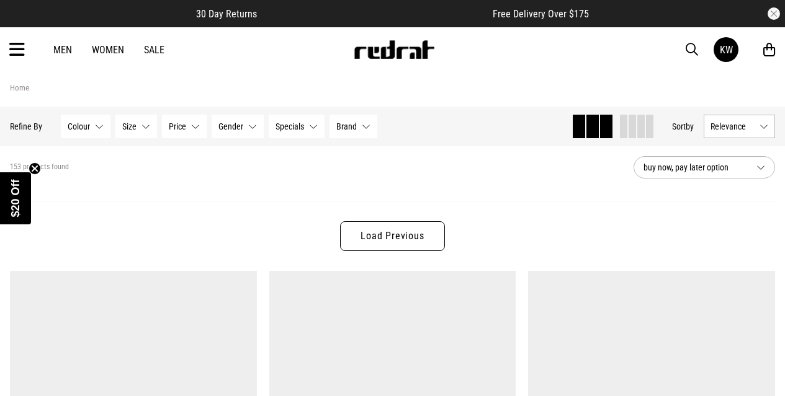  Describe the element at coordinates (392, 236) in the screenshot. I see `a: Load Previous` at that location.